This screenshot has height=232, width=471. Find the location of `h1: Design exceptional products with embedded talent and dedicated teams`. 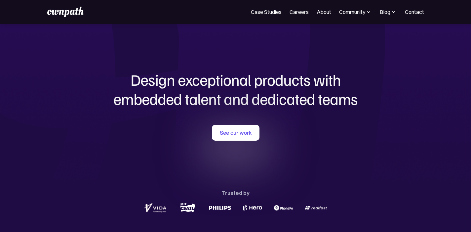

h1: Design exceptional products with embedded talent and dedicated teams is located at coordinates (236, 89).